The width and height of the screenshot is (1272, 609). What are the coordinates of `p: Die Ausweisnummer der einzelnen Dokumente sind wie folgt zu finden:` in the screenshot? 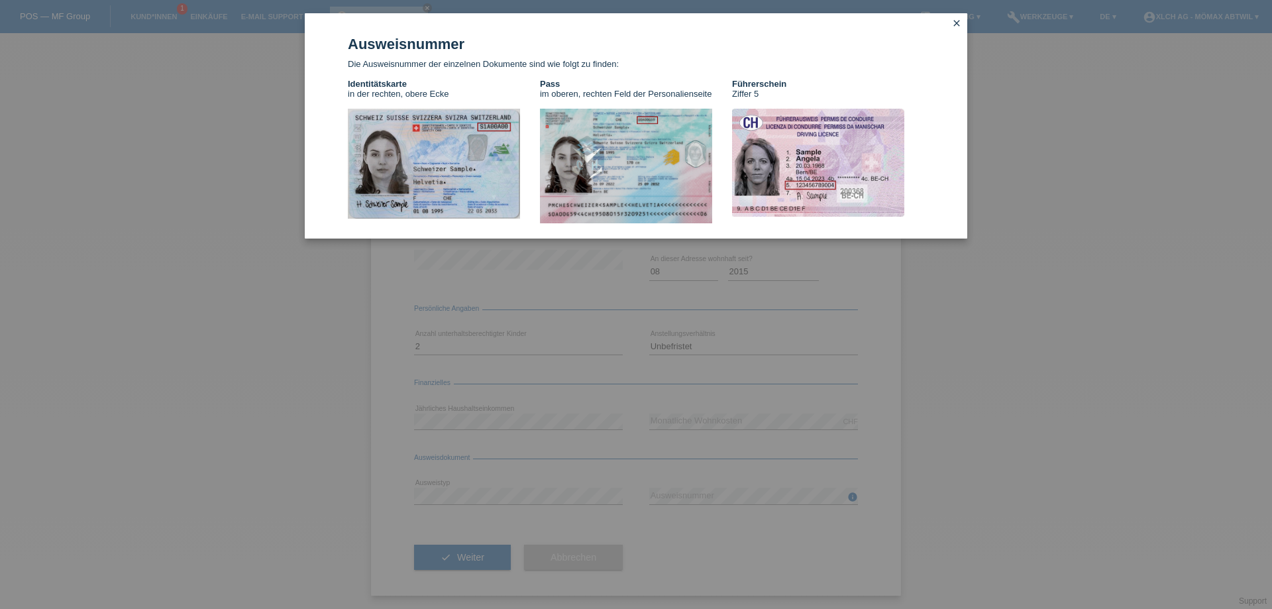 It's located at (636, 64).